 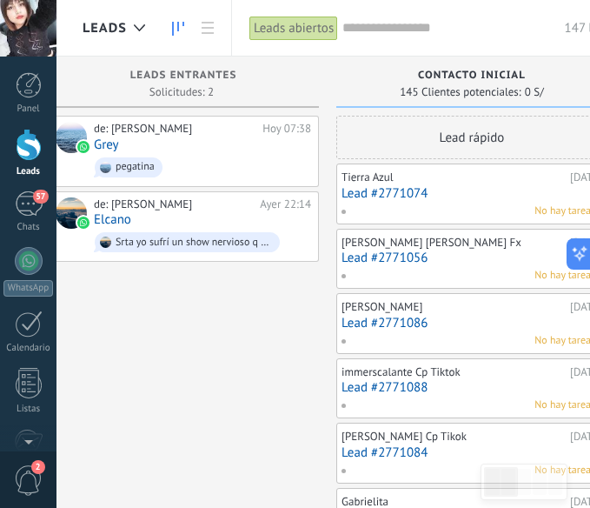 I want to click on a: Grey, so click(x=106, y=144).